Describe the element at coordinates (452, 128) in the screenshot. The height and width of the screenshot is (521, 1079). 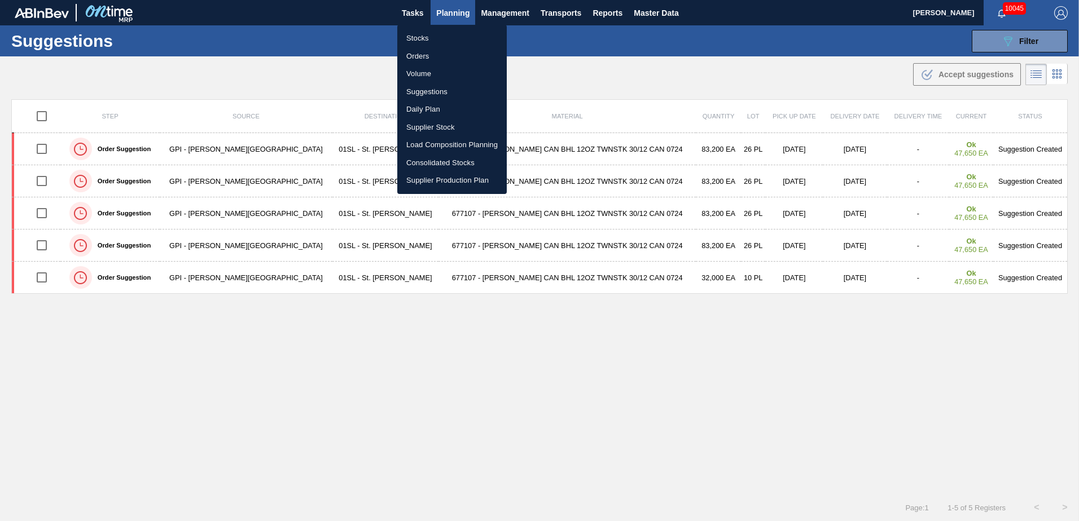
I see `li: Supplier Stock` at that location.